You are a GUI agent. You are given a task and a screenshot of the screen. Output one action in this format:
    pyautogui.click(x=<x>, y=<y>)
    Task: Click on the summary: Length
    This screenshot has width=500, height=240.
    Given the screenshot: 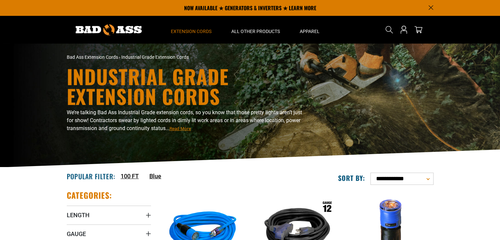 What is the action you would take?
    pyautogui.click(x=109, y=215)
    